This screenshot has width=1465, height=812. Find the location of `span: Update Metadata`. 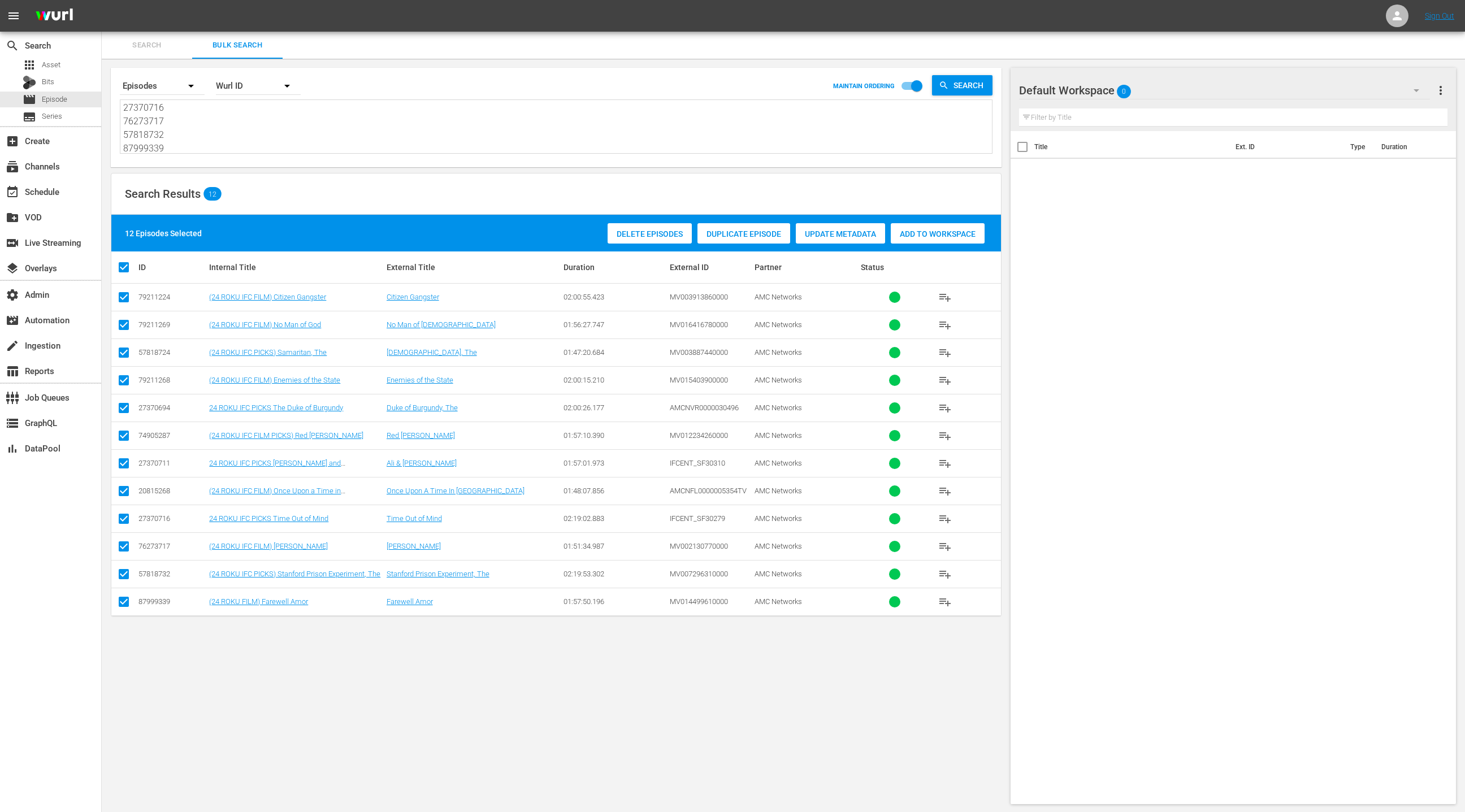

span: Update Metadata is located at coordinates (841, 234).